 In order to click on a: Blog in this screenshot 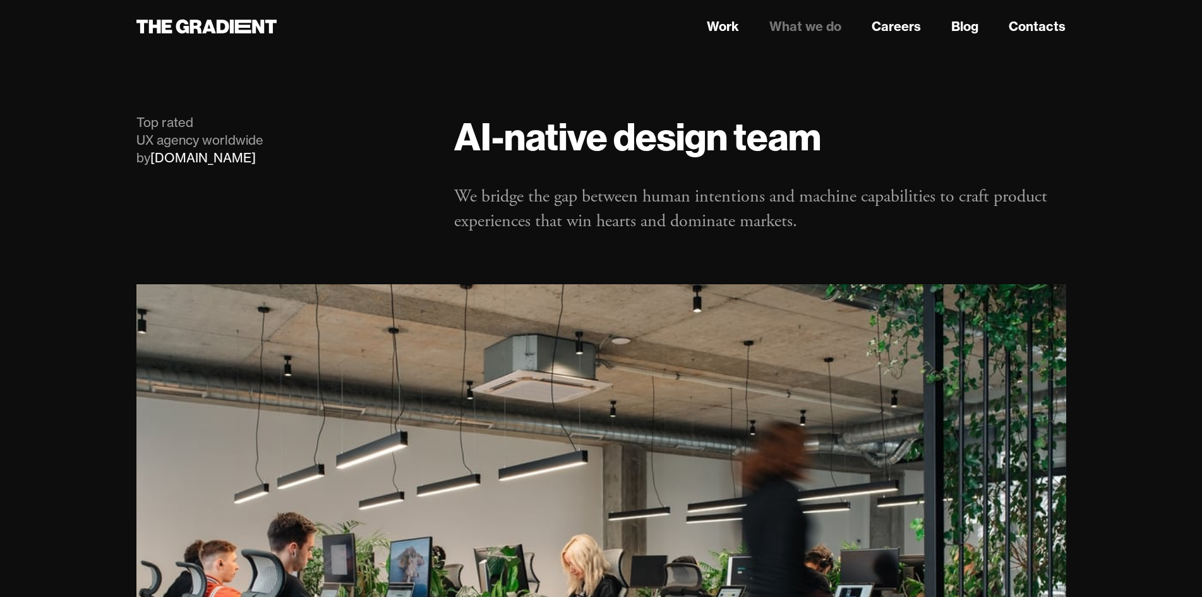, I will do `click(964, 27)`.